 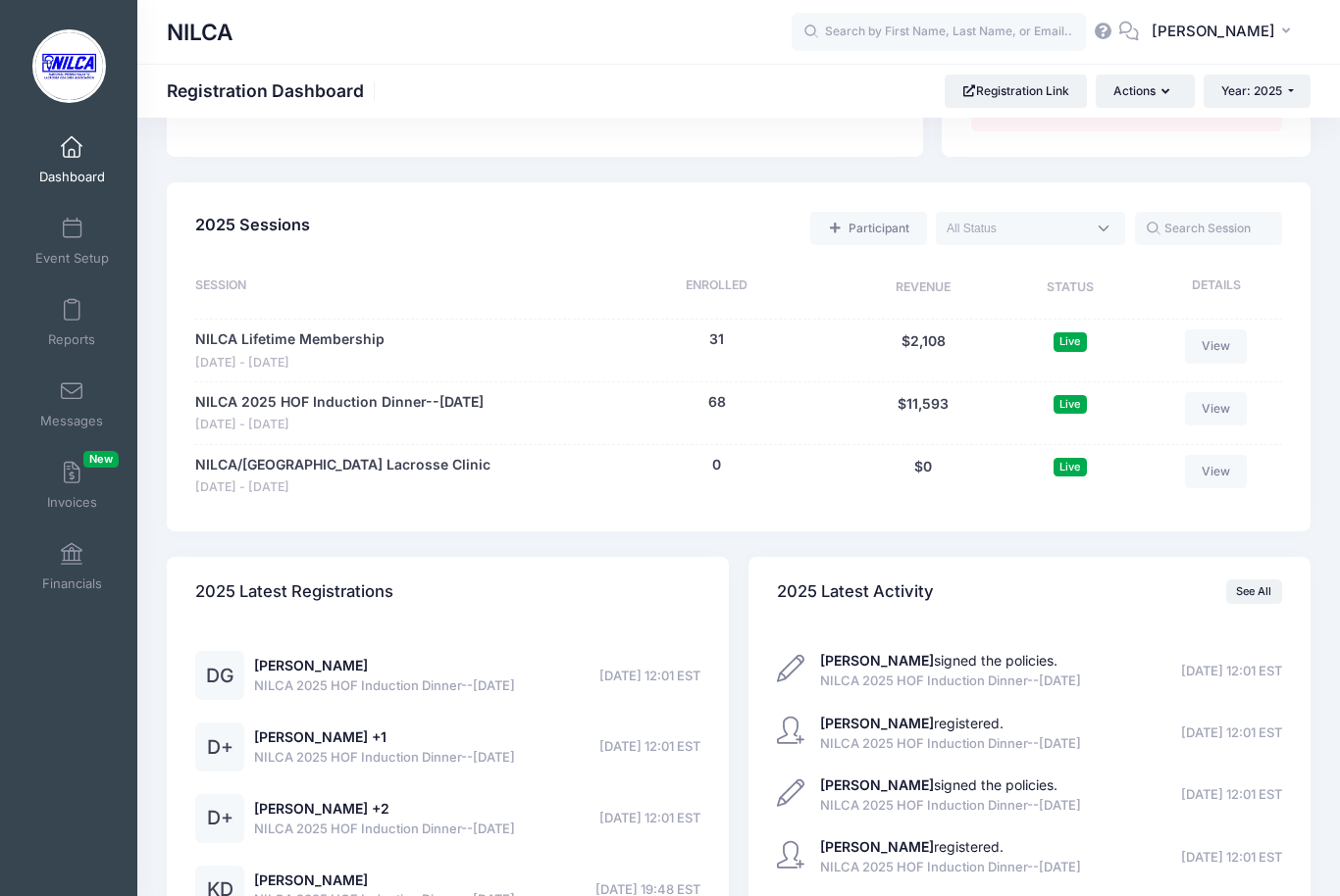 What do you see at coordinates (1256, 91) in the screenshot?
I see `button: Year: 2025` at bounding box center [1256, 91].